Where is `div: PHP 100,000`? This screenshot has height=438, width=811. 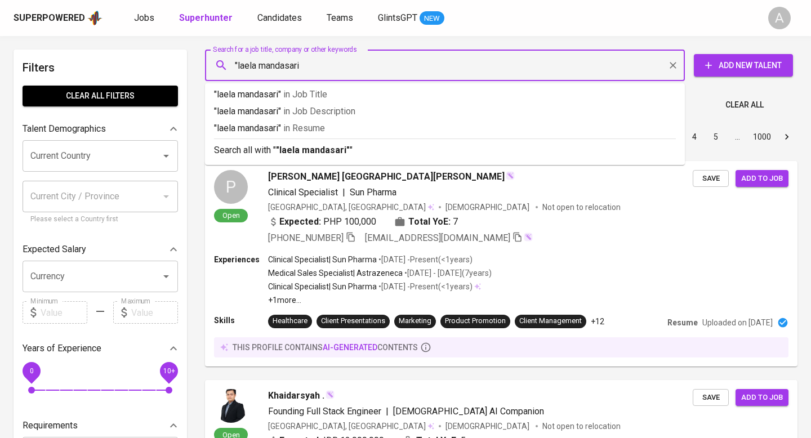
div: PHP 100,000 is located at coordinates (322, 222).